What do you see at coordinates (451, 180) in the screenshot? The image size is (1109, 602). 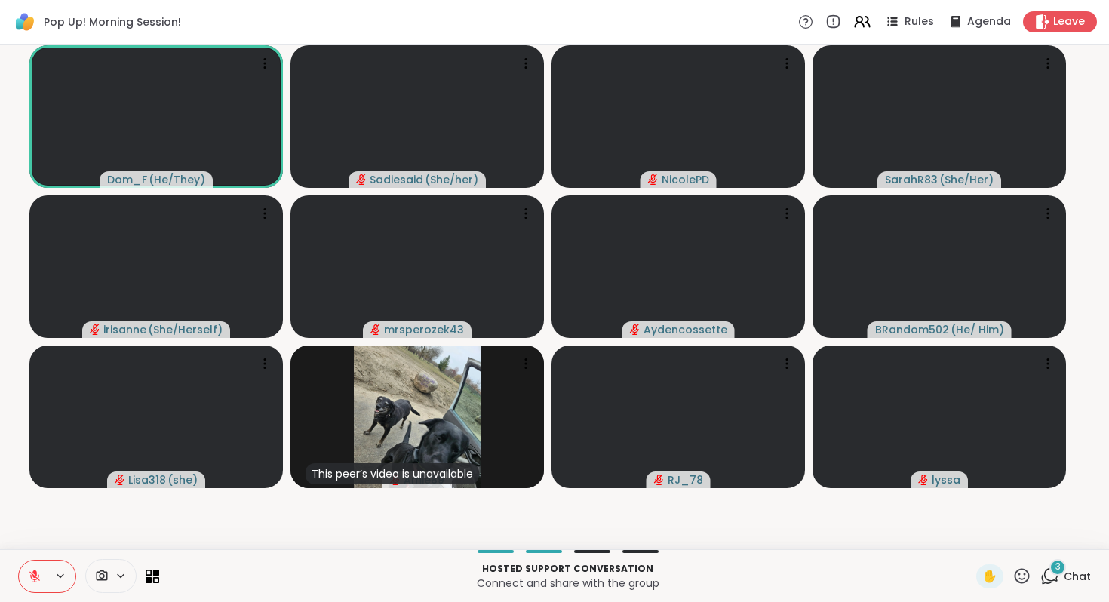 I see `span: ( She/her )` at bounding box center [451, 180].